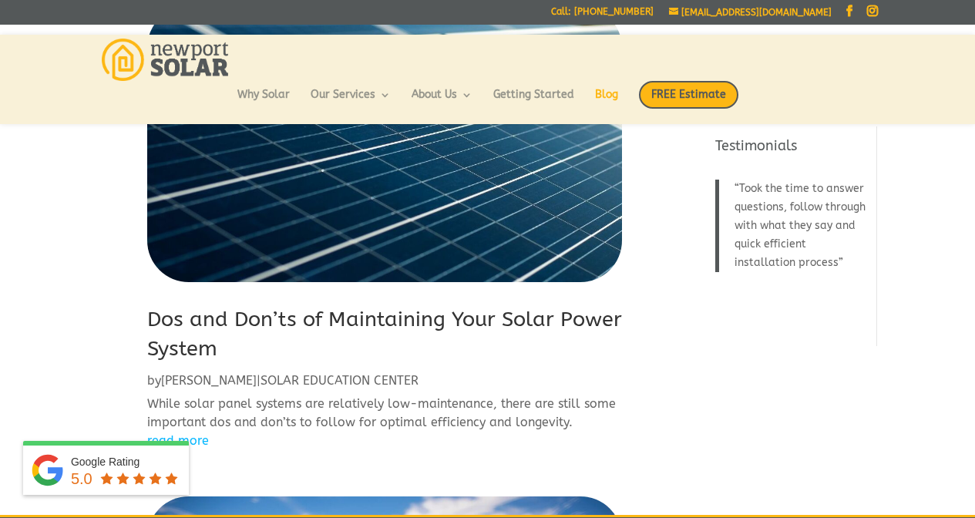 The width and height of the screenshot is (975, 518). I want to click on img: Newport Solar | Solar Energy Optimized., so click(165, 59).